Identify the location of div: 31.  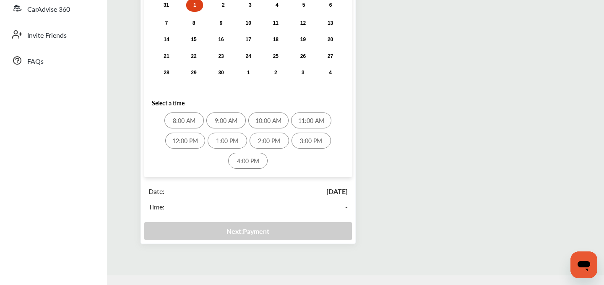
(166, 5).